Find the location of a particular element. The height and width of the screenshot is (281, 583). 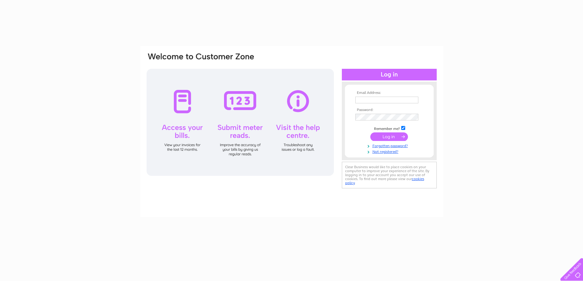

input: Submit is located at coordinates (389, 137).